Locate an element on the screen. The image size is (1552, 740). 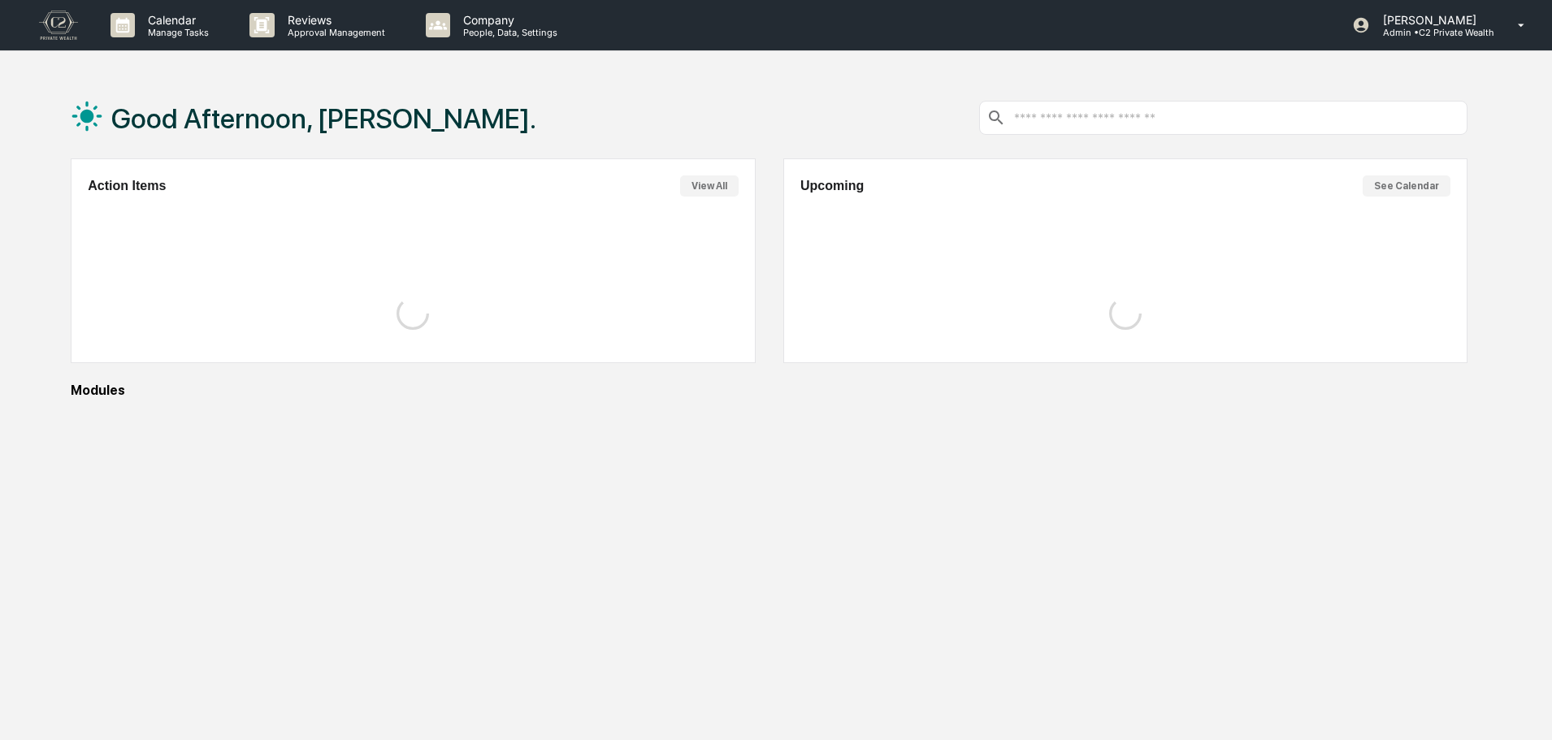
a: See Calendar is located at coordinates (1406, 186).